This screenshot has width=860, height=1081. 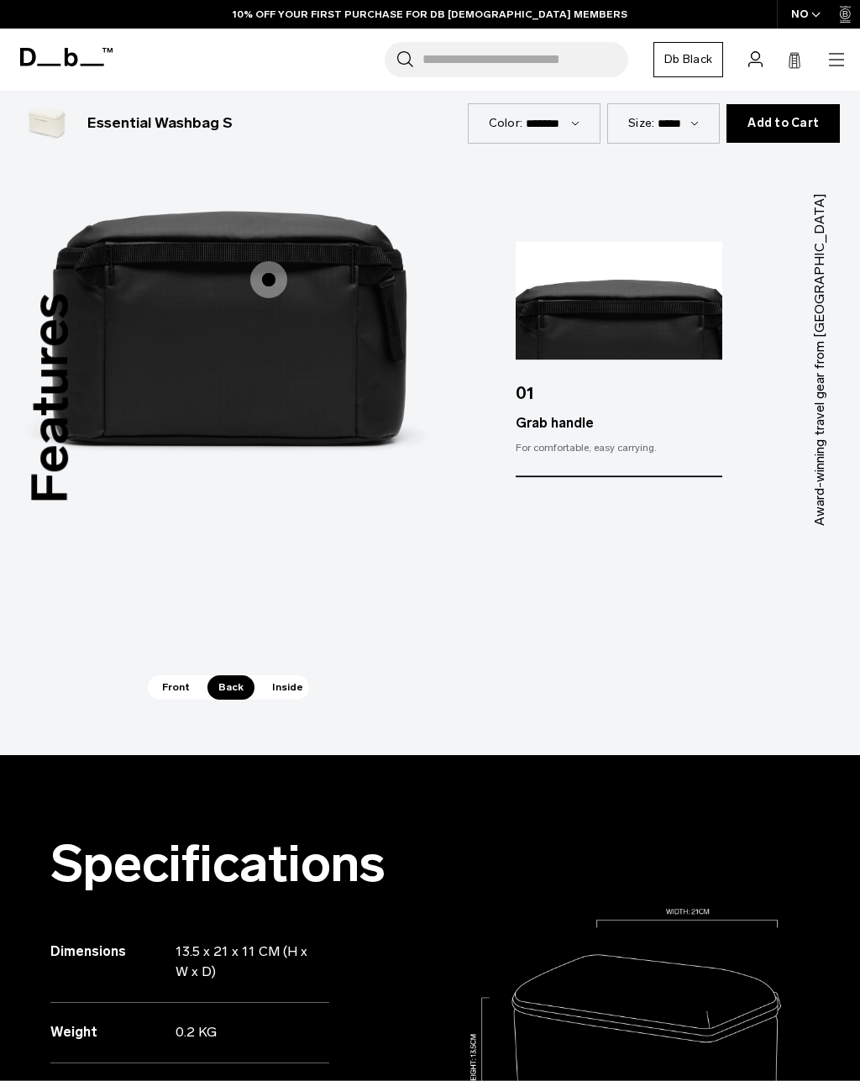 I want to click on span: Inside, so click(x=287, y=687).